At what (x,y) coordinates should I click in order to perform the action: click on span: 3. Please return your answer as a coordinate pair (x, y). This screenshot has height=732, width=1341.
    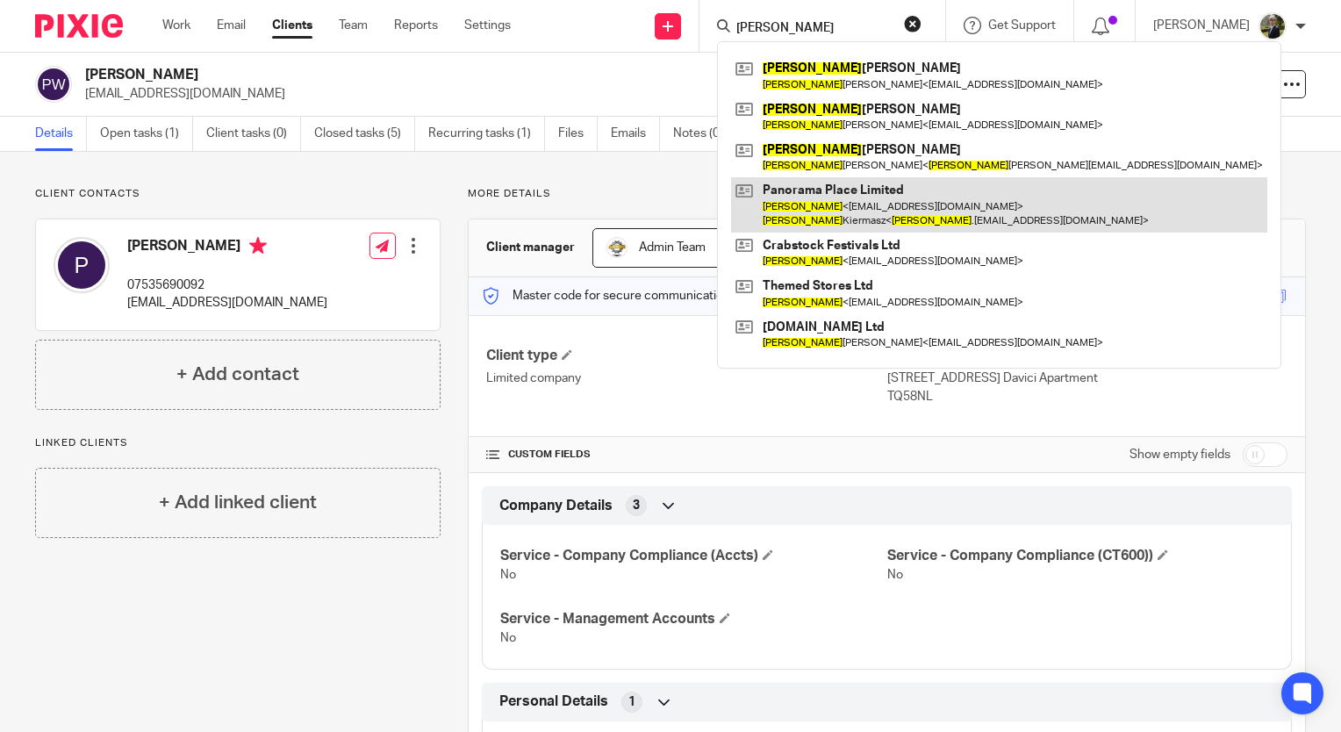
    Looking at the image, I should click on (636, 506).